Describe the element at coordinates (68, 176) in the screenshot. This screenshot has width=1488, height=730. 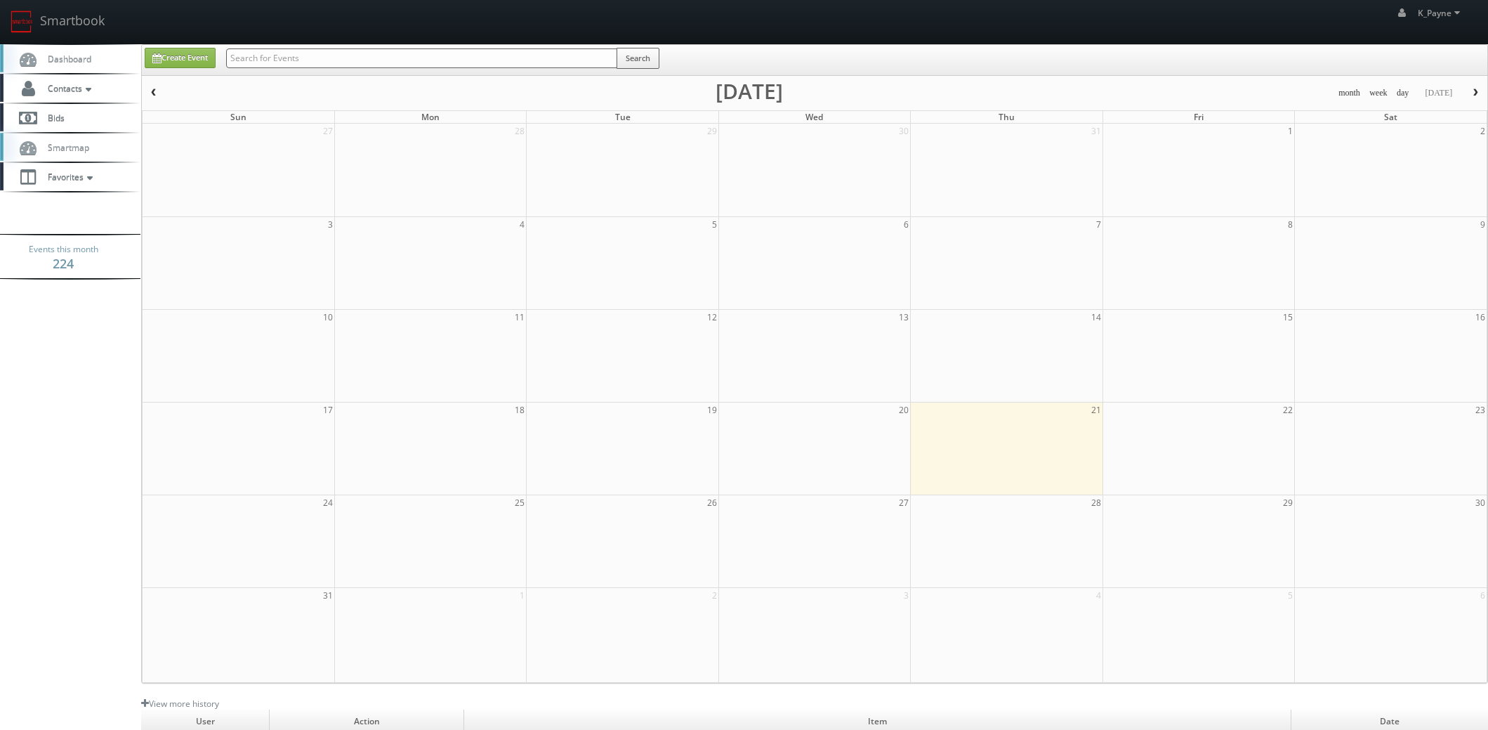
I see `span: Favorites` at that location.